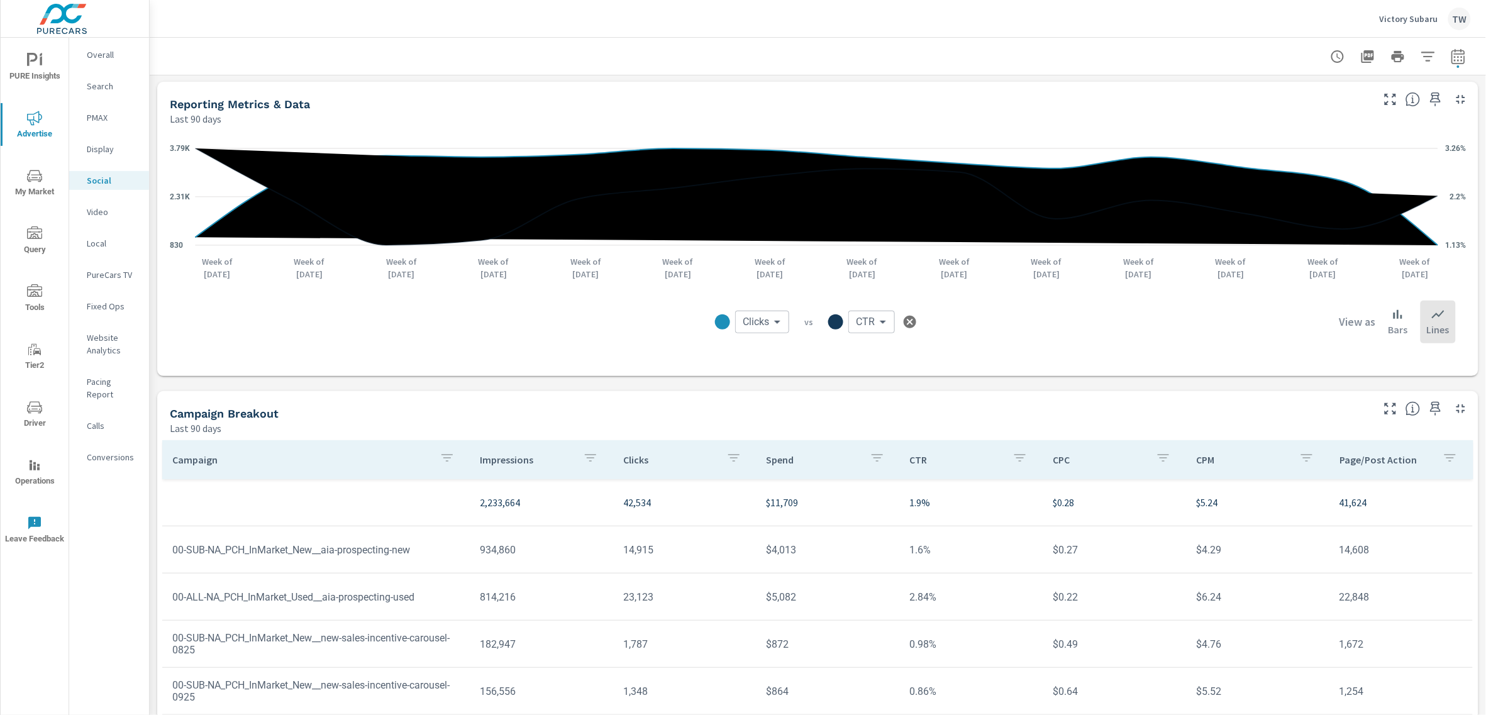 This screenshot has height=715, width=1486. I want to click on p: Bars, so click(1398, 330).